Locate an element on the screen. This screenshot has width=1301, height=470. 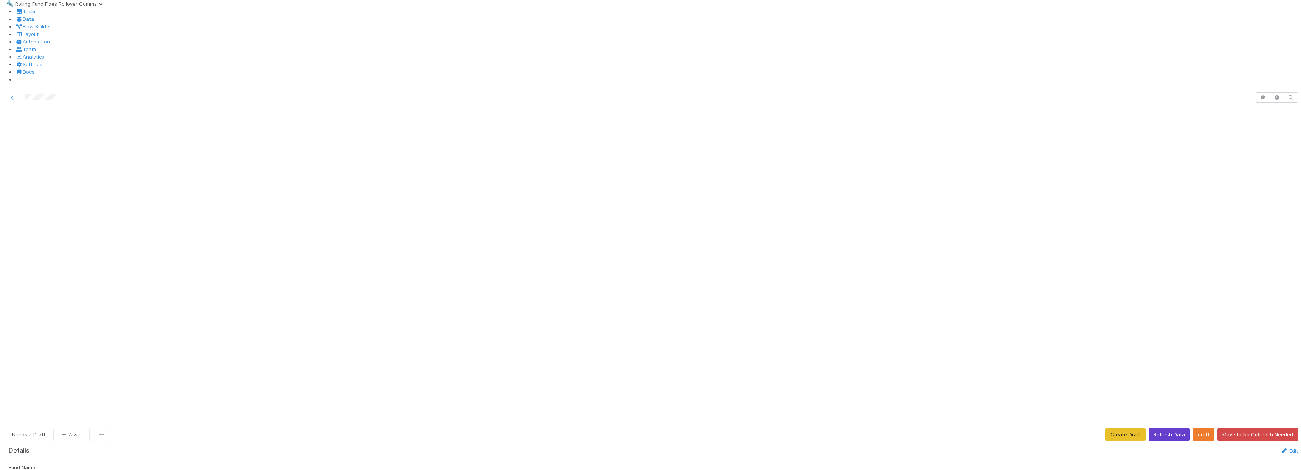
a: Analytics is located at coordinates (29, 57).